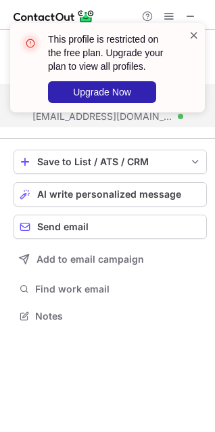 This screenshot has width=215, height=432. I want to click on span: Add to email campaign, so click(90, 259).